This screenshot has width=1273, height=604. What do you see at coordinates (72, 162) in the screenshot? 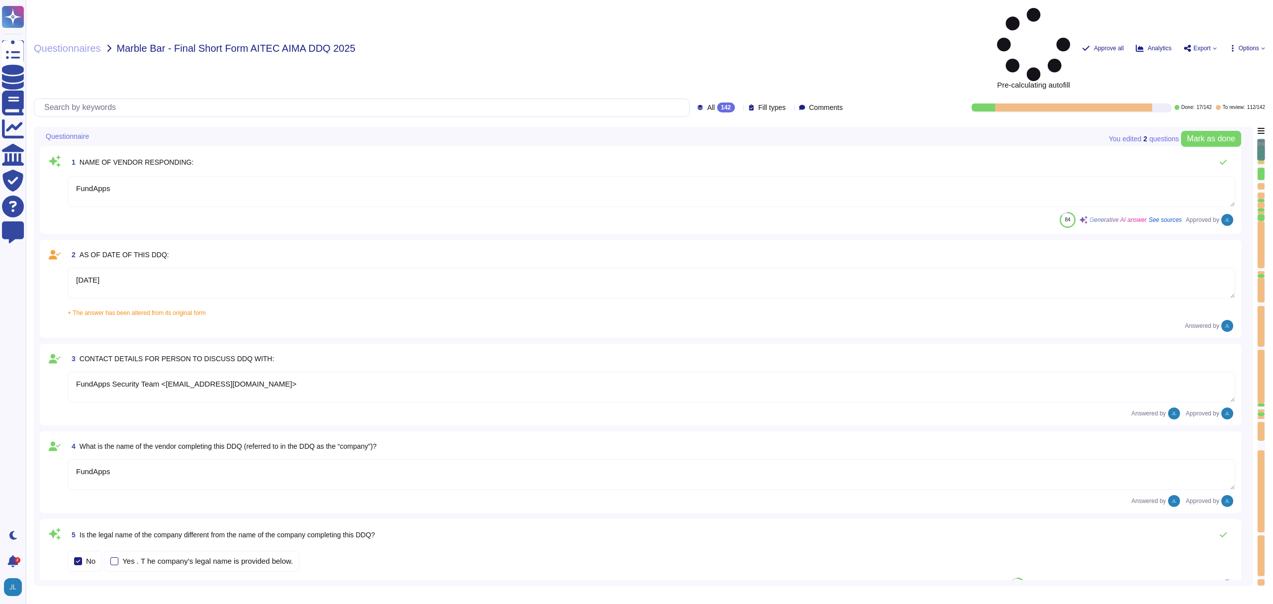
I see `span: 1` at bounding box center [72, 162].